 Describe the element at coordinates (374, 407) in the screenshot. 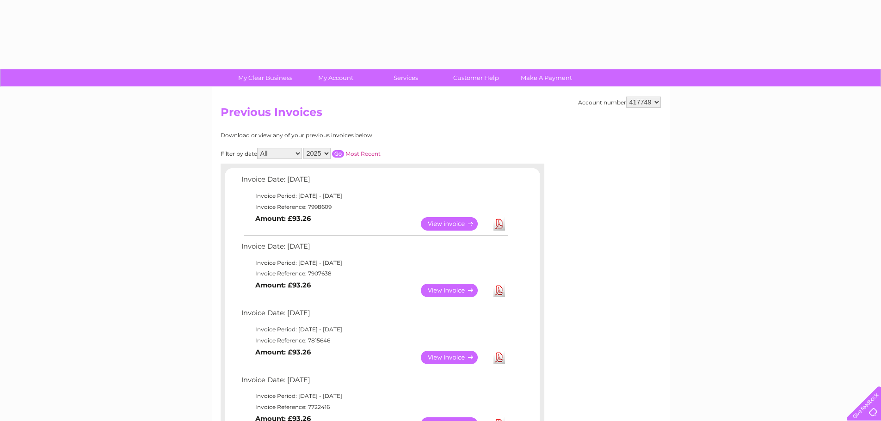

I see `td: Invoice Reference: 7722416` at that location.